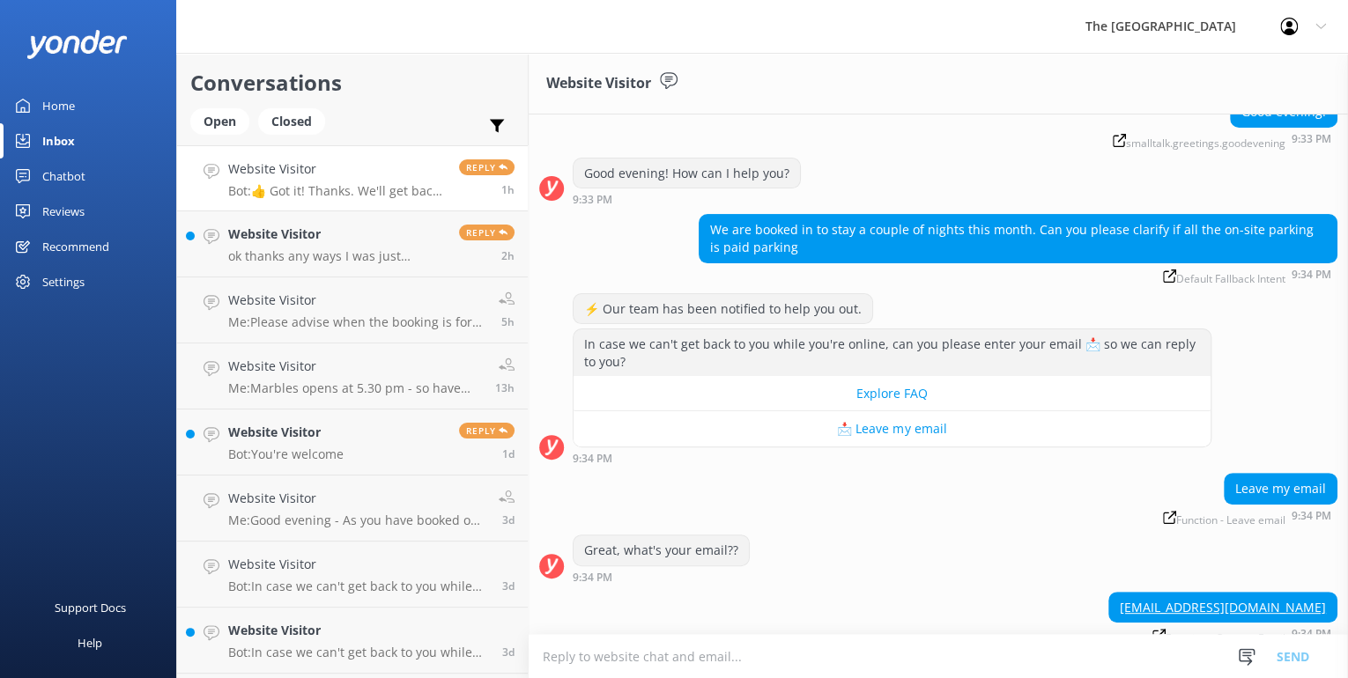 This screenshot has height=678, width=1348. What do you see at coordinates (892, 429) in the screenshot?
I see `button: 📩 Leave my email` at bounding box center [892, 429].